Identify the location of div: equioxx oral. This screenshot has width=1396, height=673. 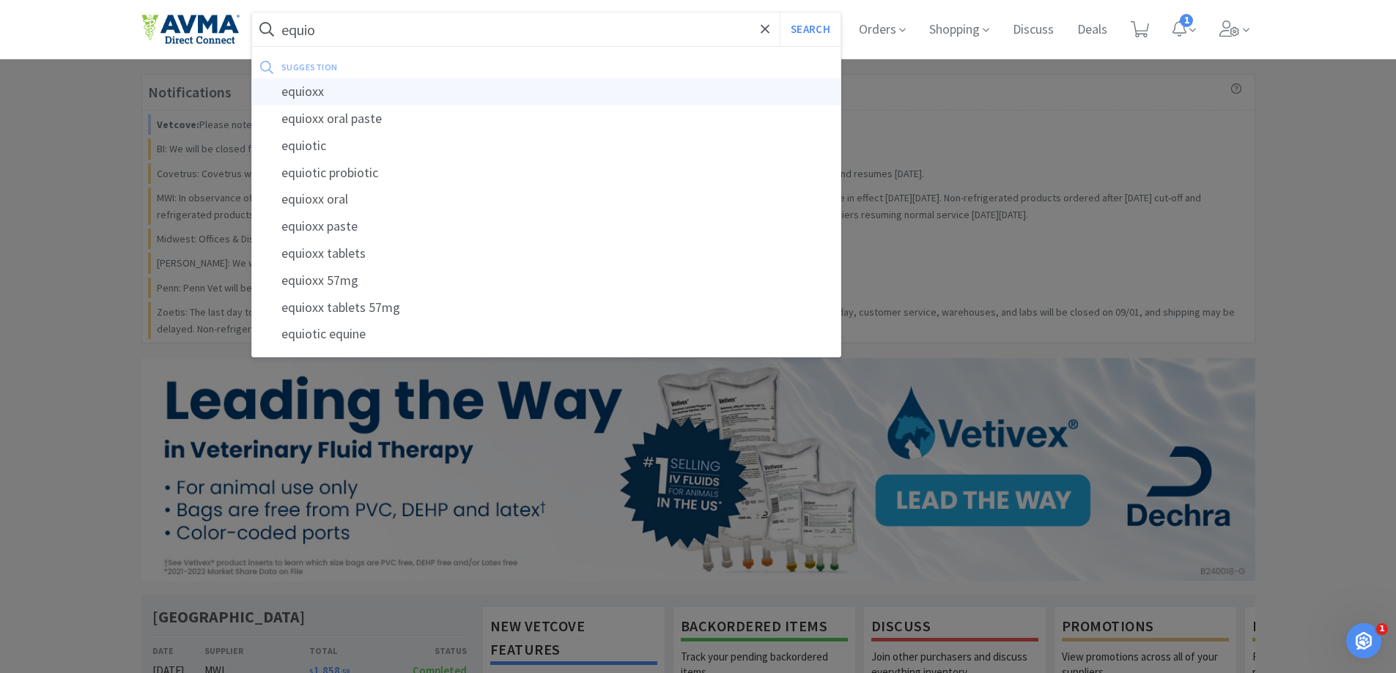
(547, 199).